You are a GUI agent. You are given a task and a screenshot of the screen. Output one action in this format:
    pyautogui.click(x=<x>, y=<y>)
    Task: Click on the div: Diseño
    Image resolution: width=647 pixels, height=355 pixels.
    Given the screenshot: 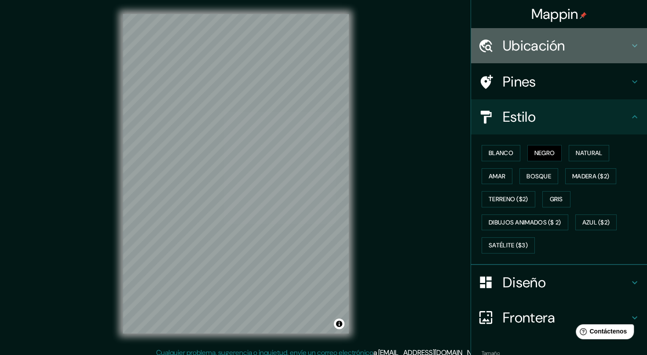 What is the action you would take?
    pyautogui.click(x=559, y=283)
    